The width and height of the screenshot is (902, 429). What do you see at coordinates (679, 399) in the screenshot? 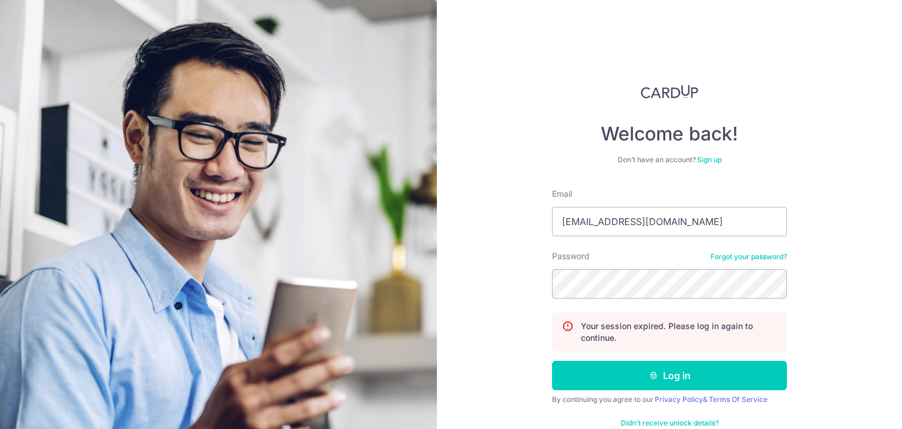
I see `a: Privacy Policy` at bounding box center [679, 399].